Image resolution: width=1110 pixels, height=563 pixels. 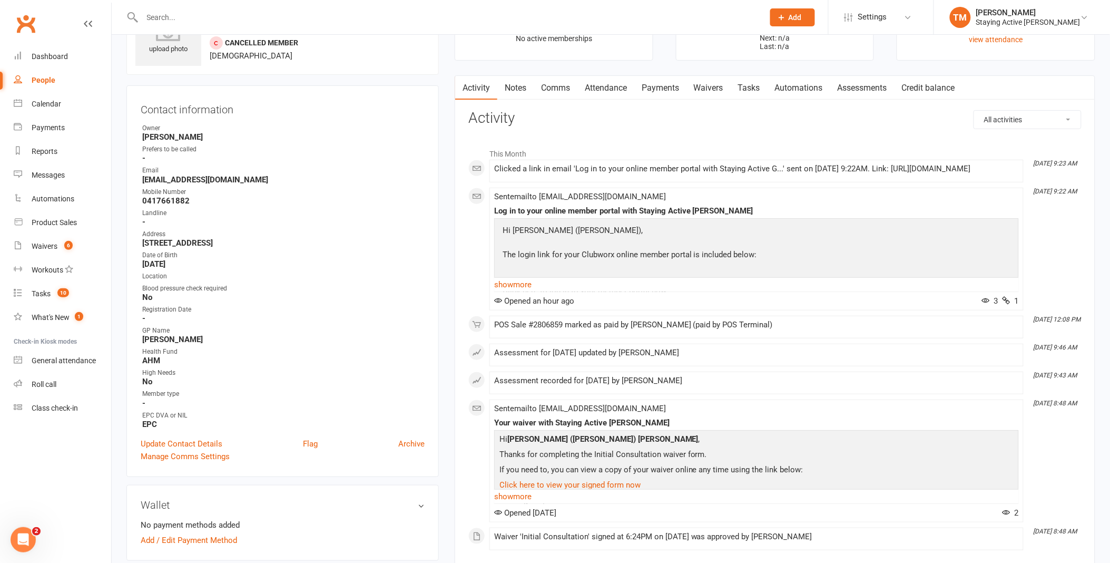 I want to click on div: Messages, so click(x=48, y=175).